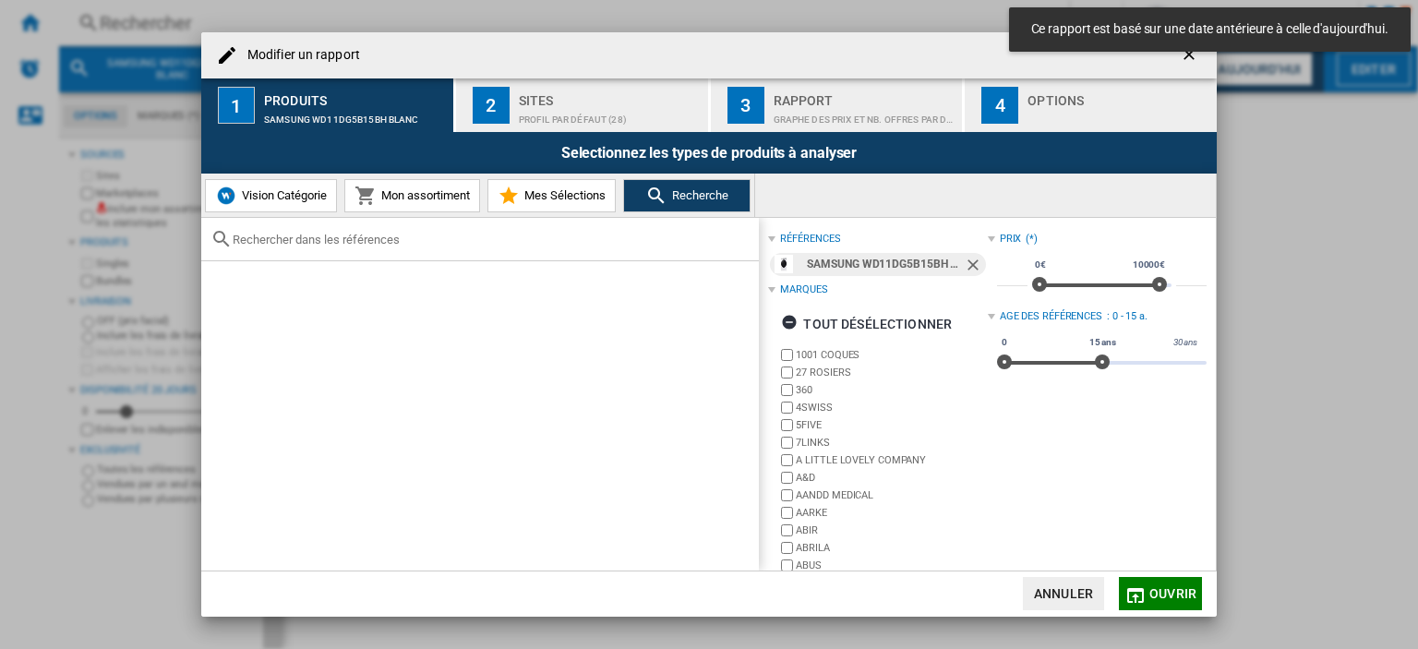 The image size is (1418, 649). Describe the element at coordinates (746, 105) in the screenshot. I see `div: 3` at that location.